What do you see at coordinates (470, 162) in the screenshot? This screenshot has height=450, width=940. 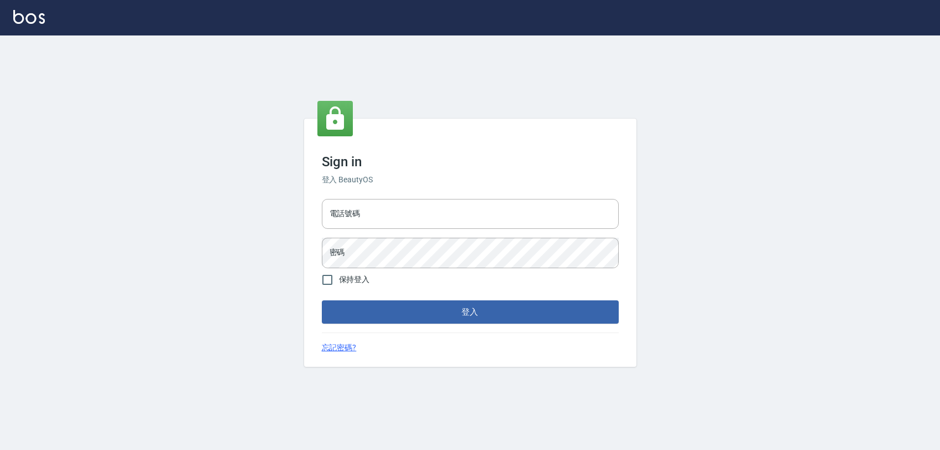 I see `h3: Sign in` at bounding box center [470, 162].